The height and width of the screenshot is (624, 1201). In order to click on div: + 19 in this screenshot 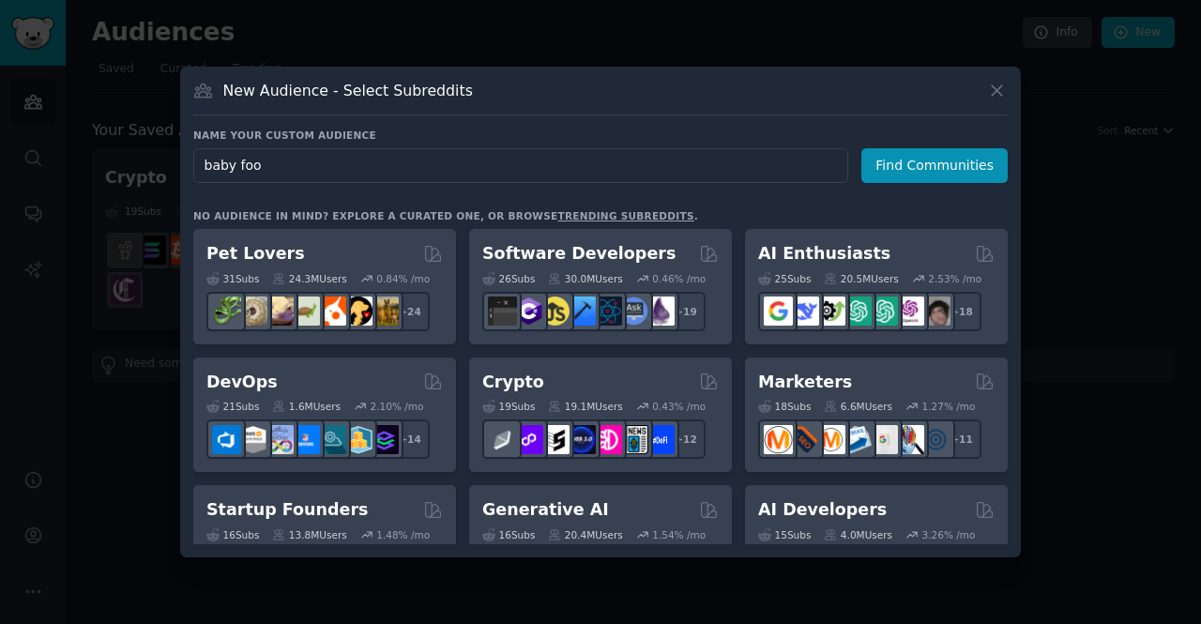, I will do `click(686, 311)`.